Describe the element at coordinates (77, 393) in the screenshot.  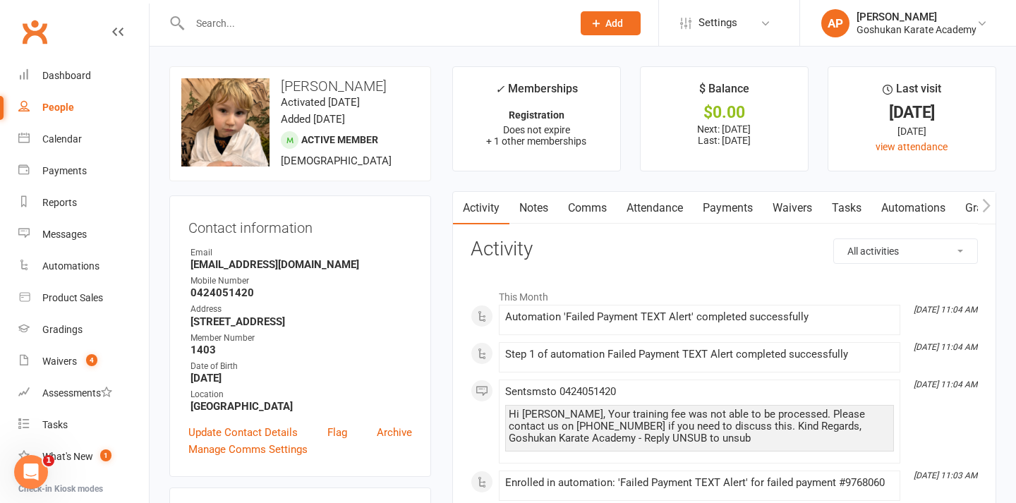
I see `div: Assessments` at that location.